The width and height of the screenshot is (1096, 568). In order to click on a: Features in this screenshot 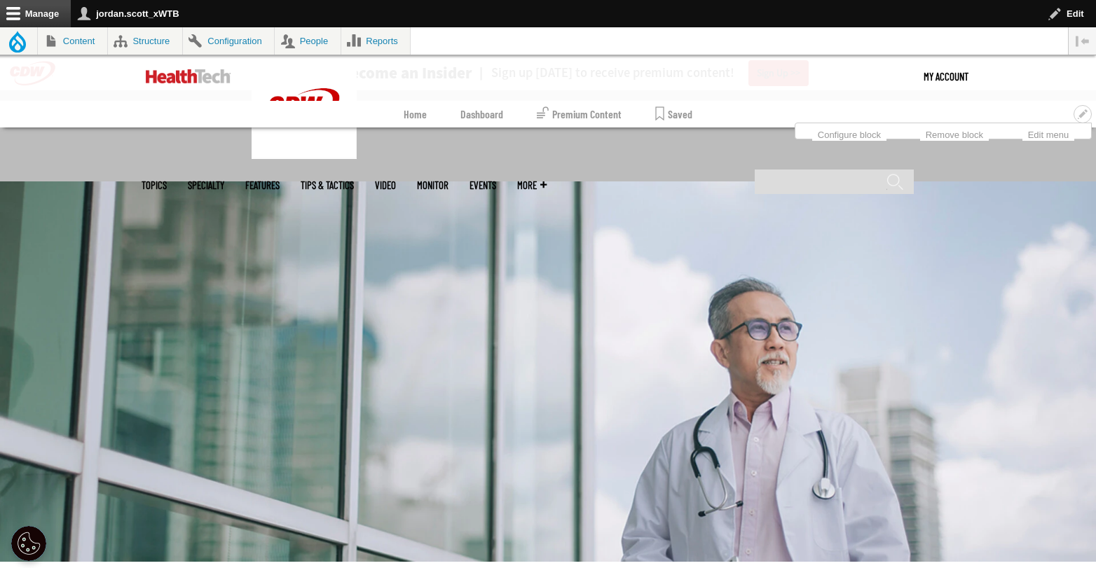, I will do `click(262, 185)`.